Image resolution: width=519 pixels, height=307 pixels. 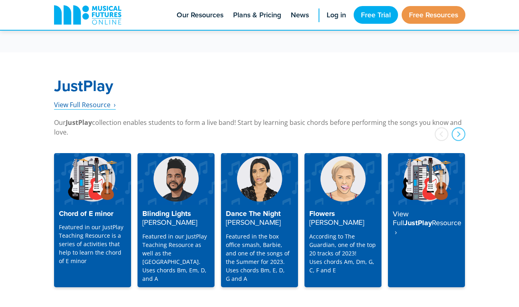 I want to click on a: Chord of E minor Featured in our JustPlay Teaching Resource is a series of activities that help t..., so click(x=92, y=220).